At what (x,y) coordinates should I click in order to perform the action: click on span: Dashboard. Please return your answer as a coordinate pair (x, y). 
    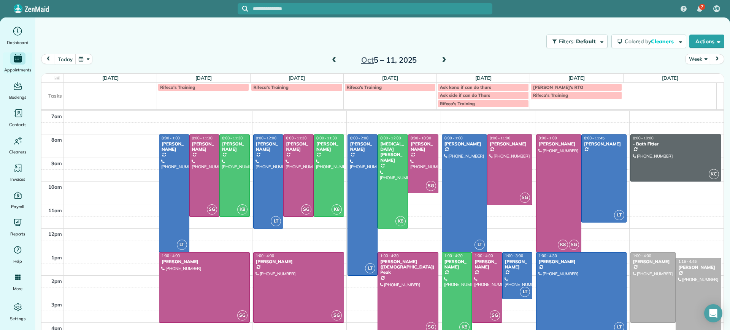
    Looking at the image, I should click on (17, 43).